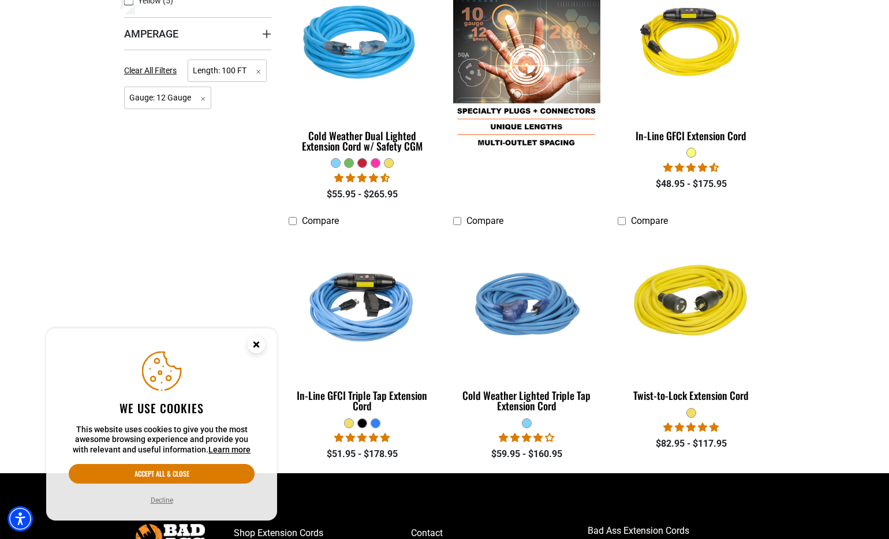 The width and height of the screenshot is (889, 539). Describe the element at coordinates (197, 33) in the screenshot. I see `summary: Amperage` at that location.